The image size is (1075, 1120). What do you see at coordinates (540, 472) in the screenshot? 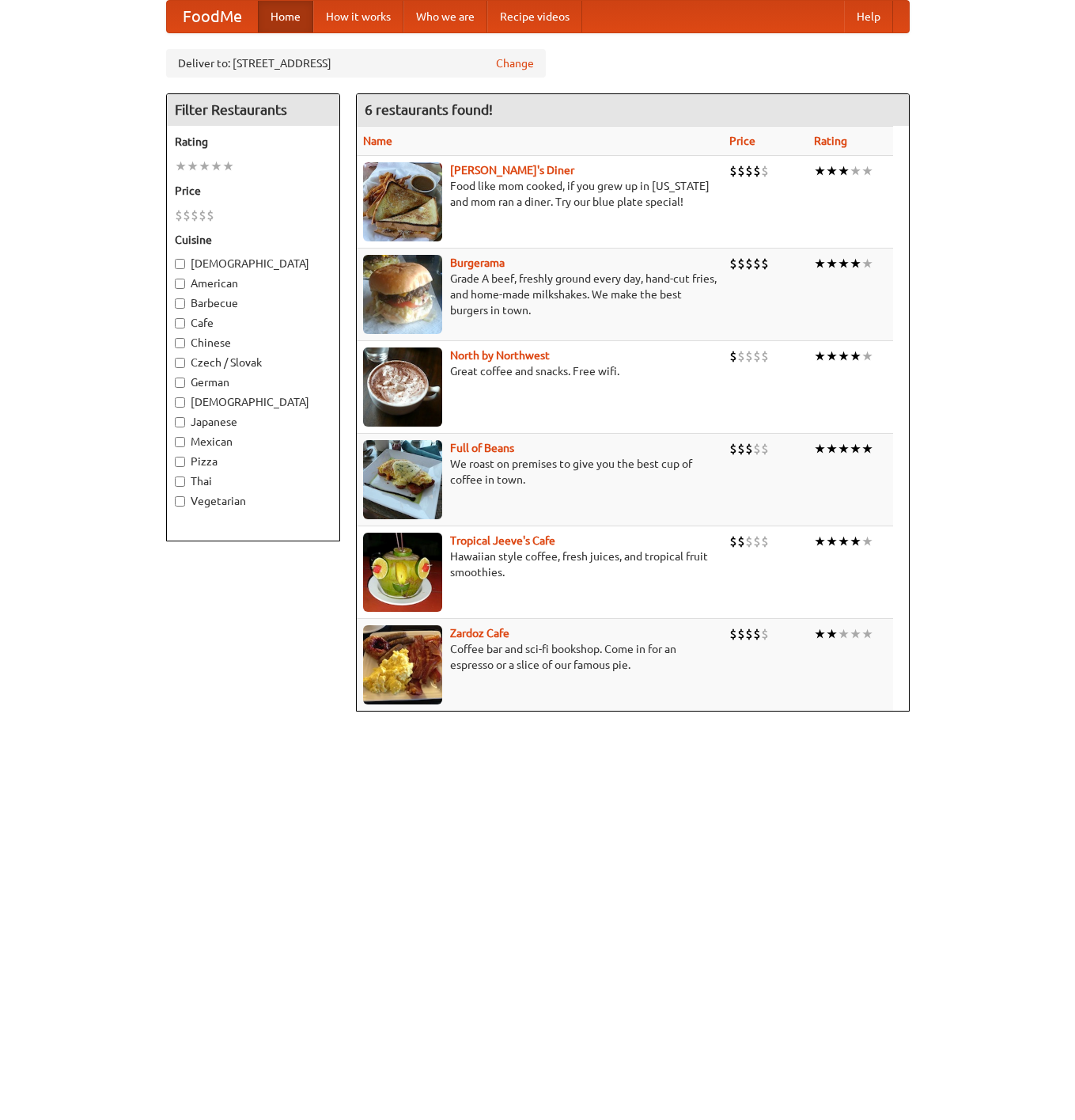
I see `p: We roast on premises to give you the best cup of coffee in town.` at bounding box center [540, 472].